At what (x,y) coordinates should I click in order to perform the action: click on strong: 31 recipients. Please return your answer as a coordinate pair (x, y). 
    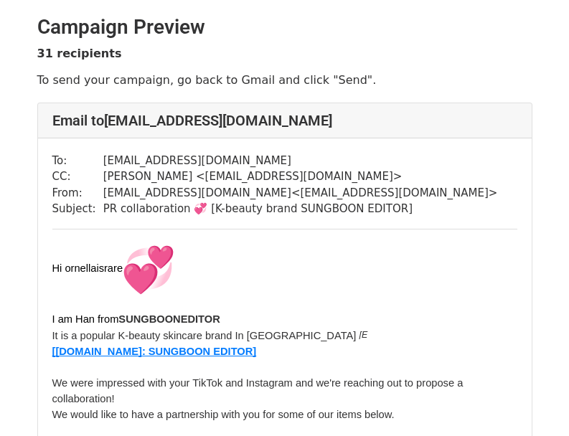
    Looking at the image, I should click on (80, 53).